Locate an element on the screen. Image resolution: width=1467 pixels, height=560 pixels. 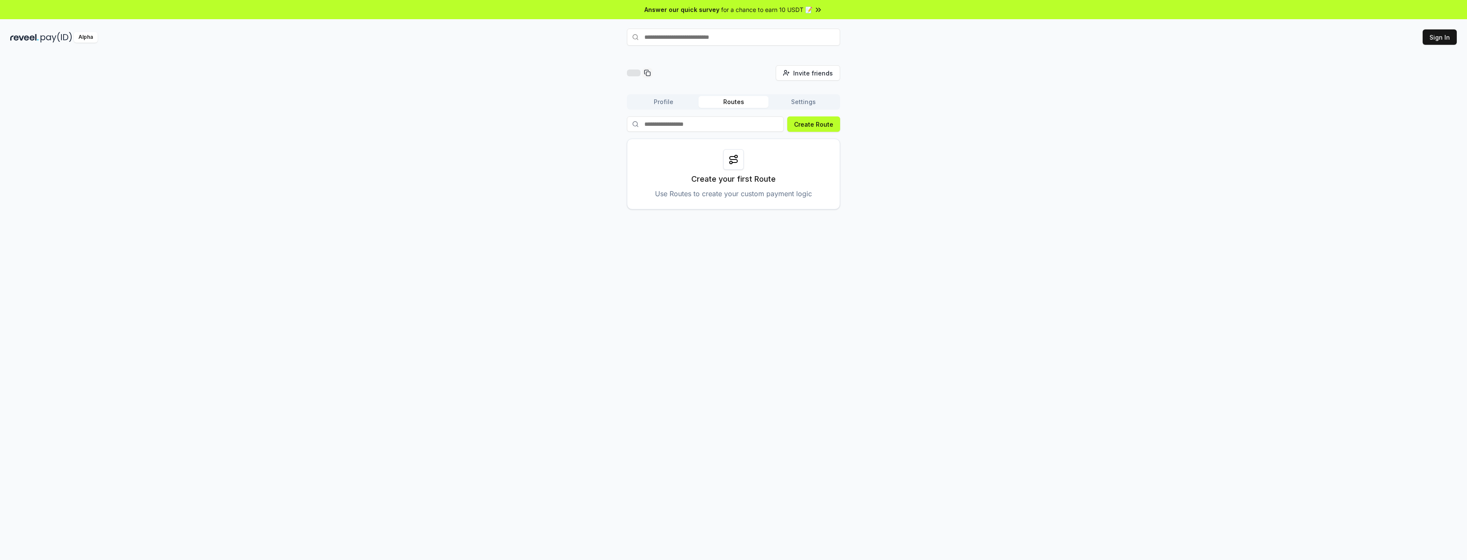
p: Create your first Route is located at coordinates (733, 179).